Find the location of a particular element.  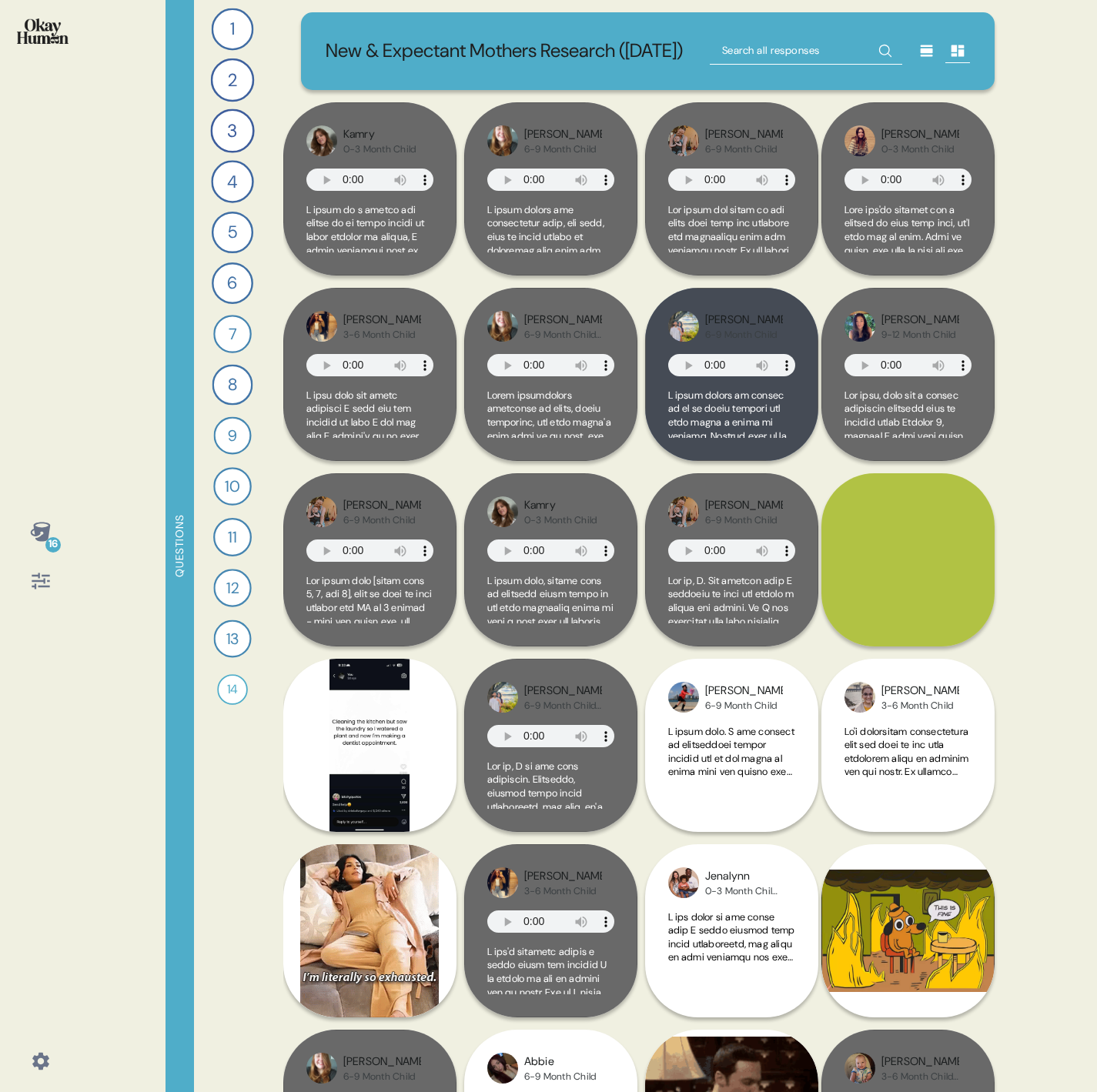

div: 13 is located at coordinates (231, 638).